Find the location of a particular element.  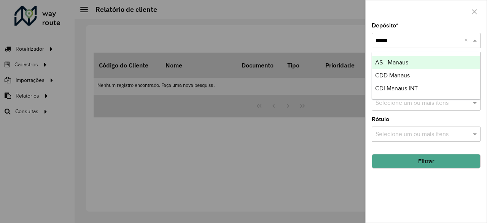

label: Depósito is located at coordinates (385, 25).